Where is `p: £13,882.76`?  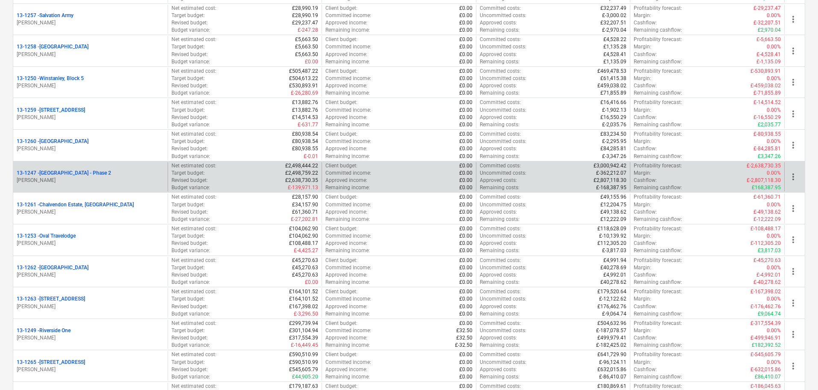
p: £13,882.76 is located at coordinates (305, 102).